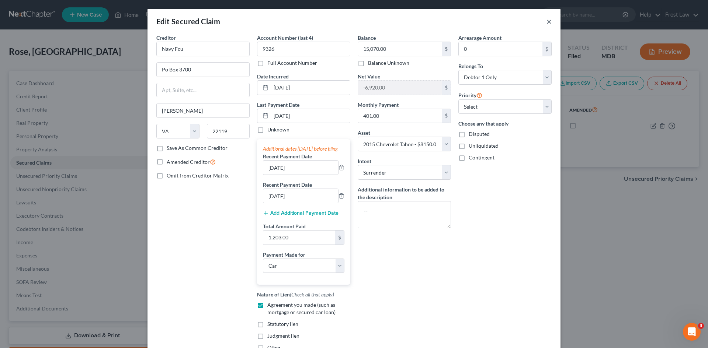 This screenshot has height=348, width=708. What do you see at coordinates (480, 38) in the screenshot?
I see `label: Arrearage Amount` at bounding box center [480, 38].